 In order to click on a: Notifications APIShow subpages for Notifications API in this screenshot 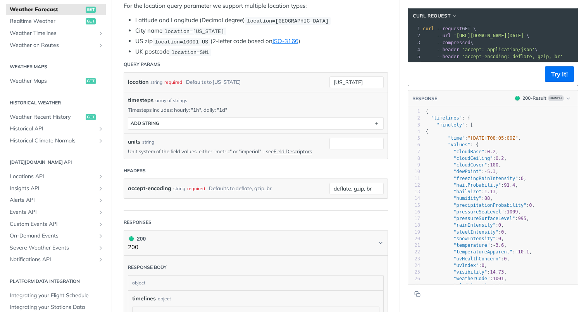, I will do `click(56, 259)`.